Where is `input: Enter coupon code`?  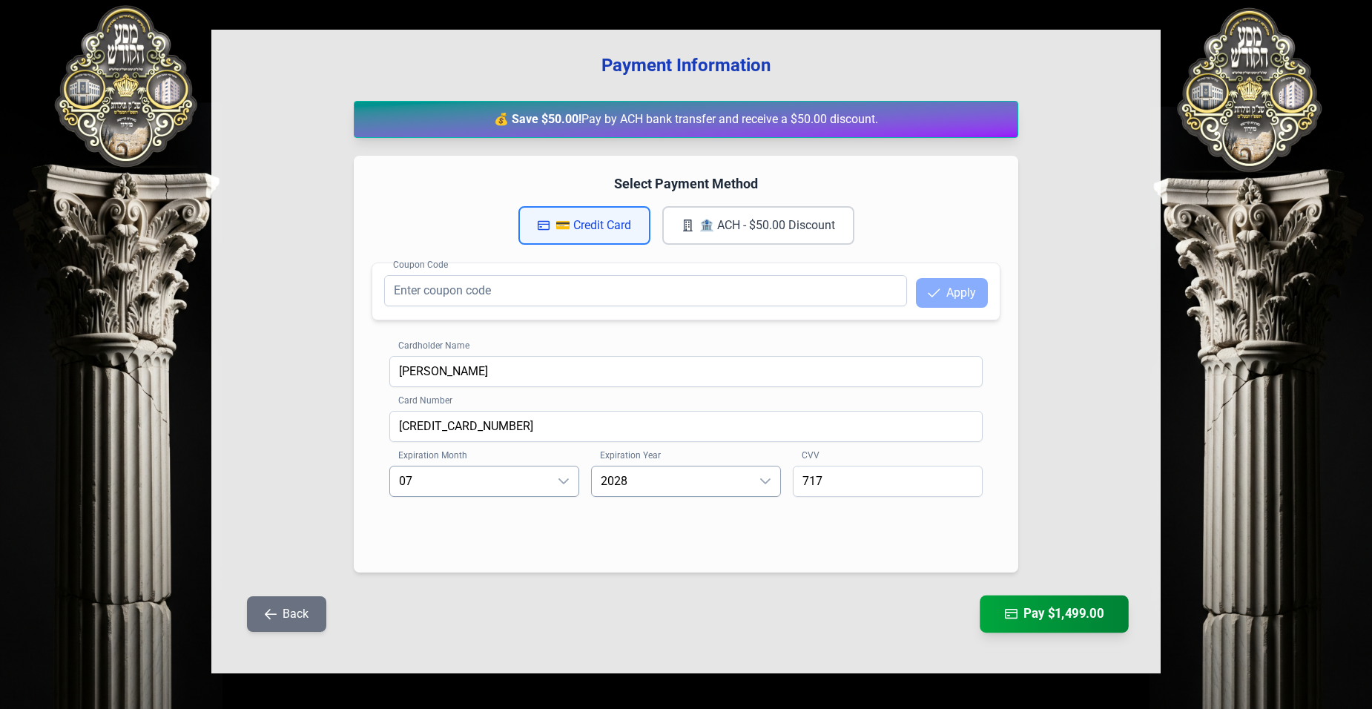 input: Enter coupon code is located at coordinates (645, 291).